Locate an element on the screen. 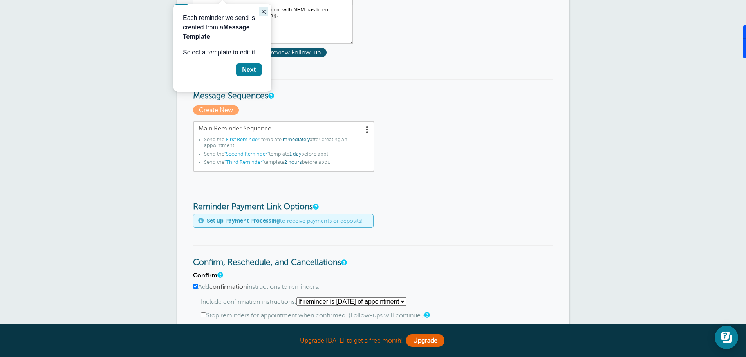  p: Each reminder we send is created from a is located at coordinates (49, 24).